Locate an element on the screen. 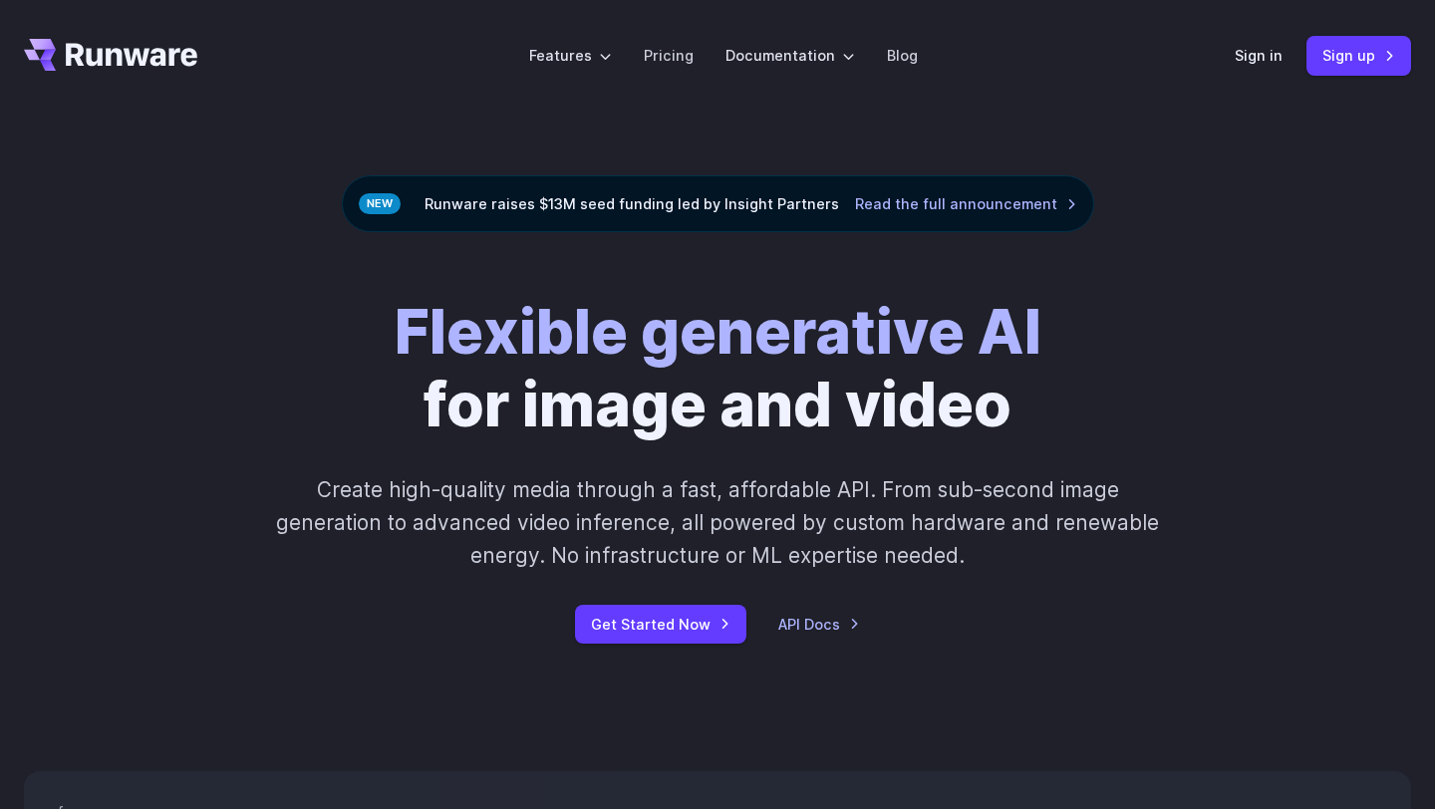 This screenshot has height=809, width=1435. h1: for image and video is located at coordinates (717, 369).